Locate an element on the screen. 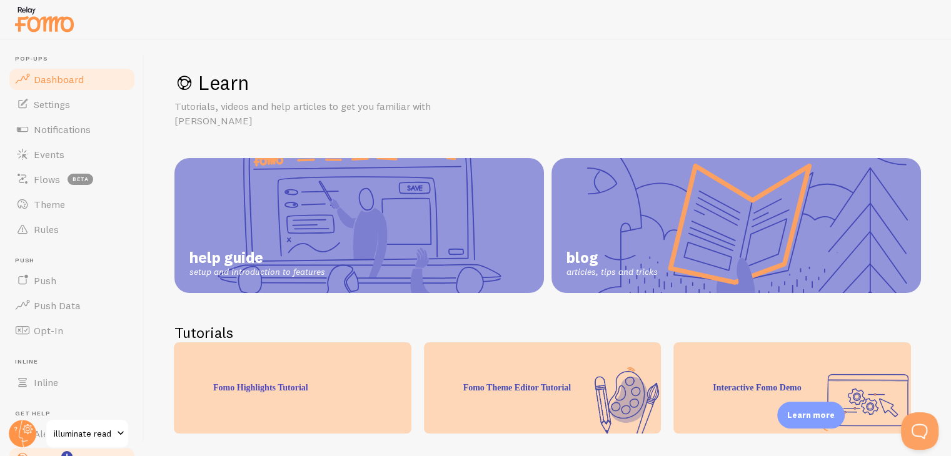  span: beta is located at coordinates (80, 179).